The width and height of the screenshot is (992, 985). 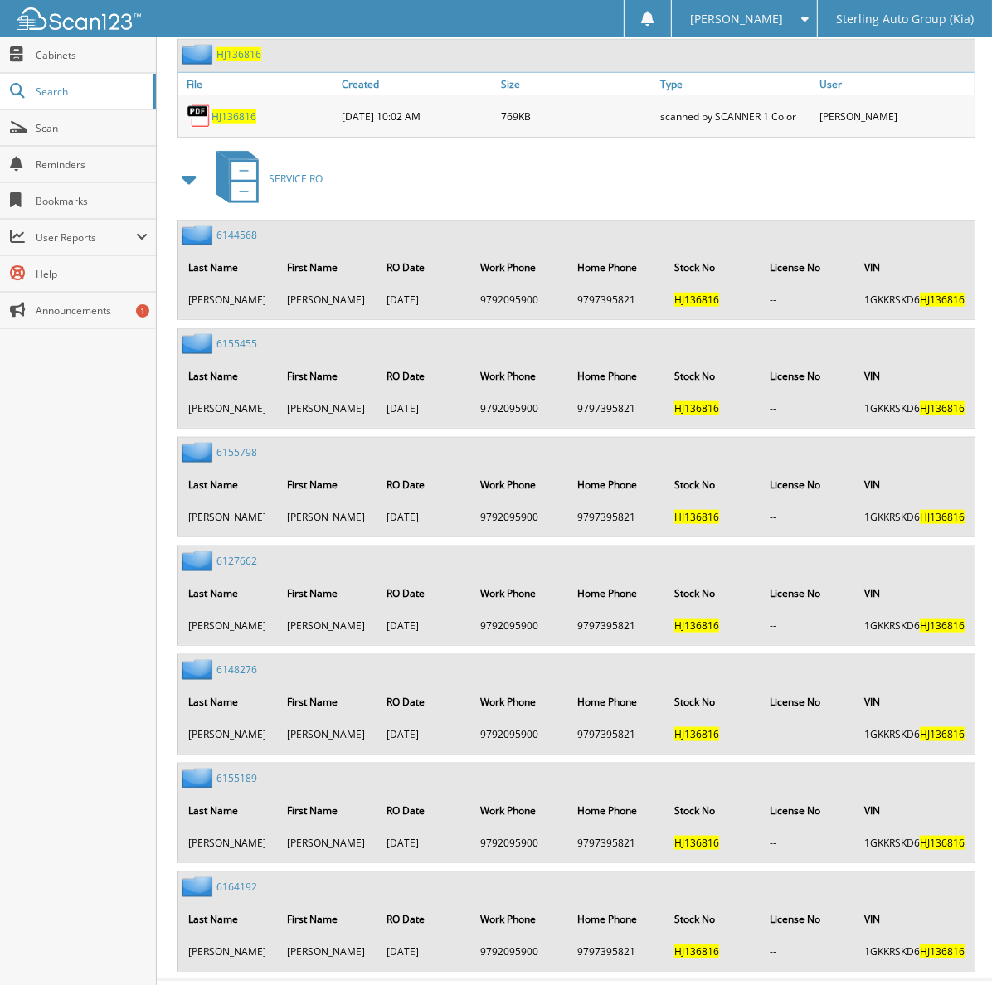 What do you see at coordinates (236, 561) in the screenshot?
I see `a: 6127662` at bounding box center [236, 561].